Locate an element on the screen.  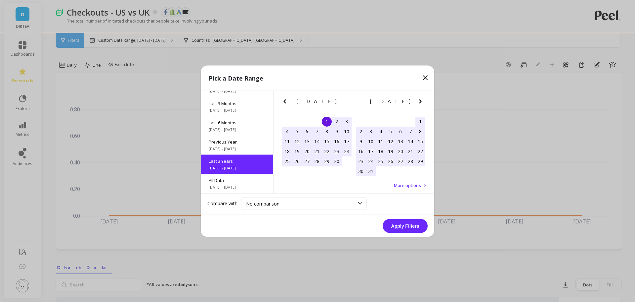
div: Choose Friday, September 2nd, 2022 is located at coordinates (337, 121).